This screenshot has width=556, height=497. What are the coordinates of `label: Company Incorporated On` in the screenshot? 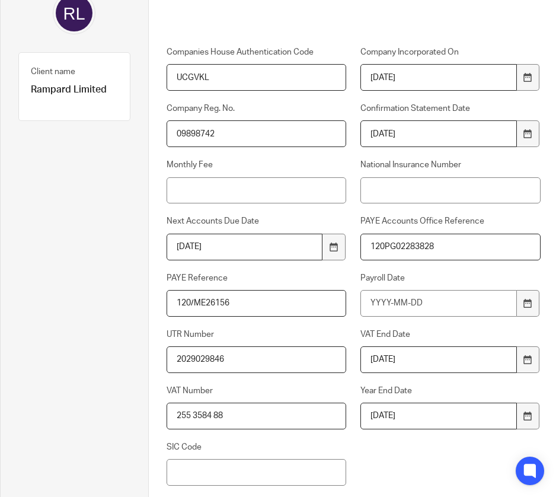 It's located at (450, 52).